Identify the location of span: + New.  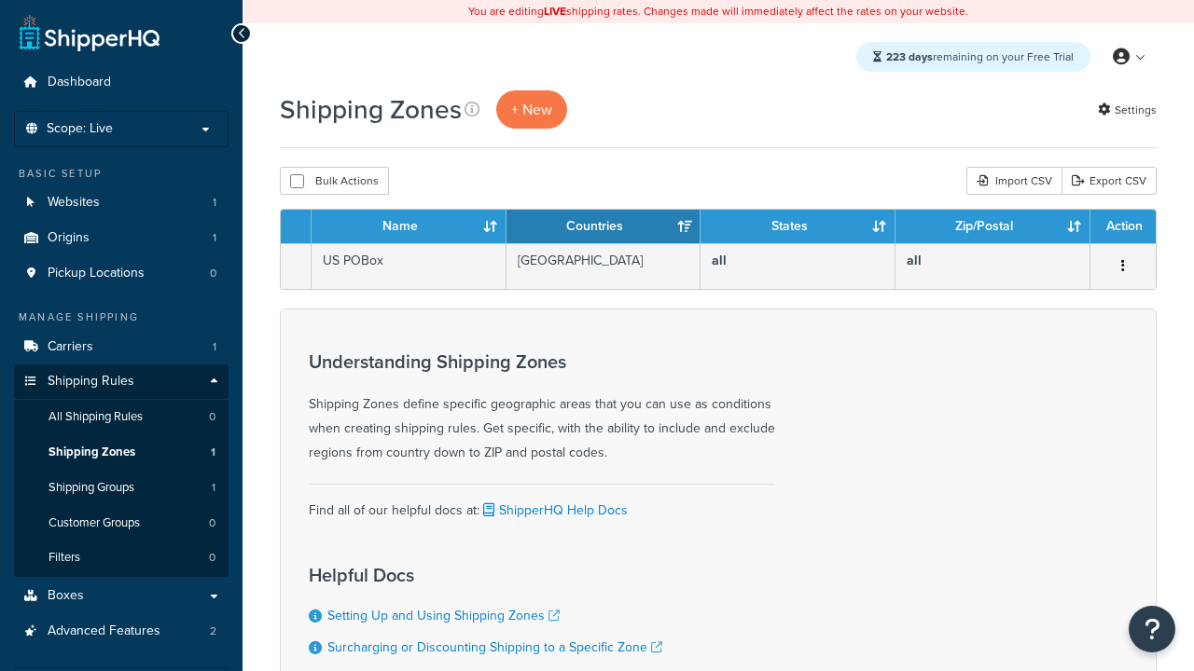
(532, 109).